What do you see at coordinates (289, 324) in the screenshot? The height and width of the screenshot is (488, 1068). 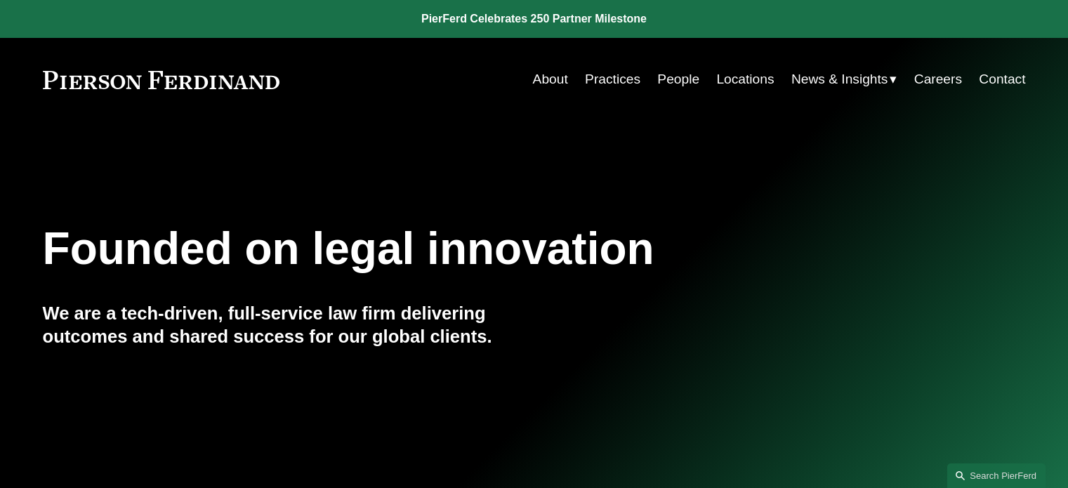 I see `h4: We are a tech-driven, full-service law firm delivering outcomes and shared success for our global...` at bounding box center [289, 324].